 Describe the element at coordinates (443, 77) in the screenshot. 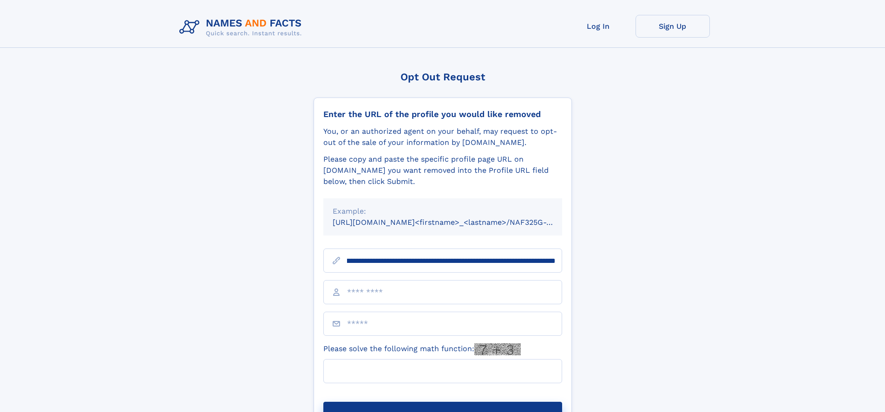

I see `div: Opt Out Request` at that location.